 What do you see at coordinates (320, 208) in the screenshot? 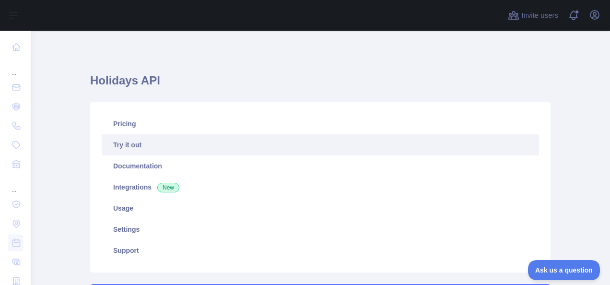
I see `a: Usage` at bounding box center [320, 208].